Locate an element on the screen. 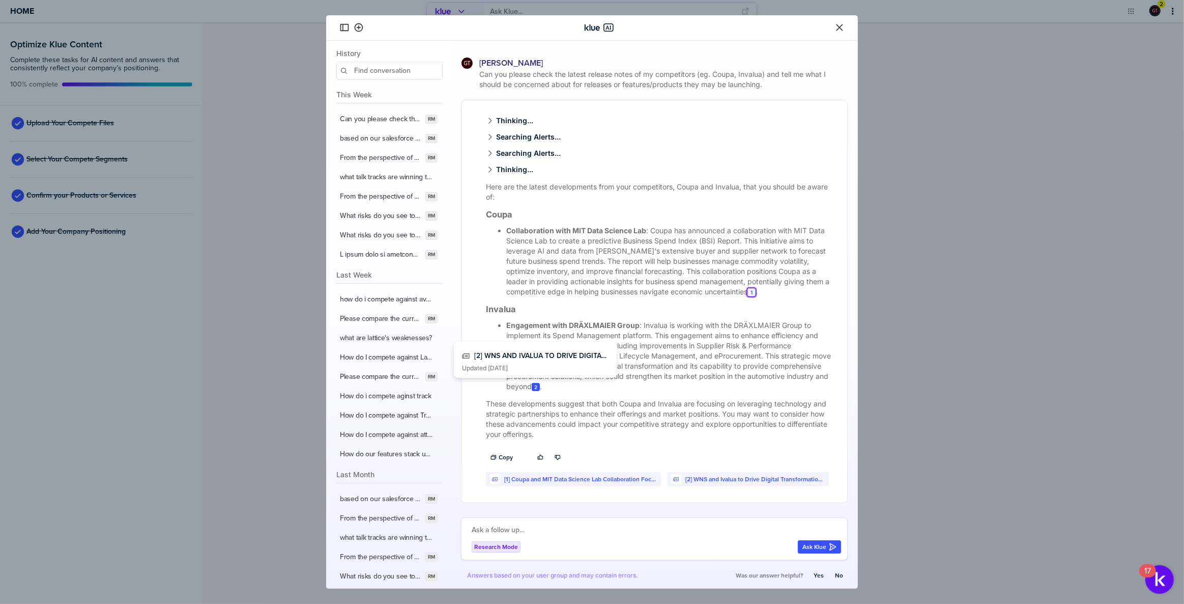  button: what are lattice's weaknesses? is located at coordinates (389, 338).